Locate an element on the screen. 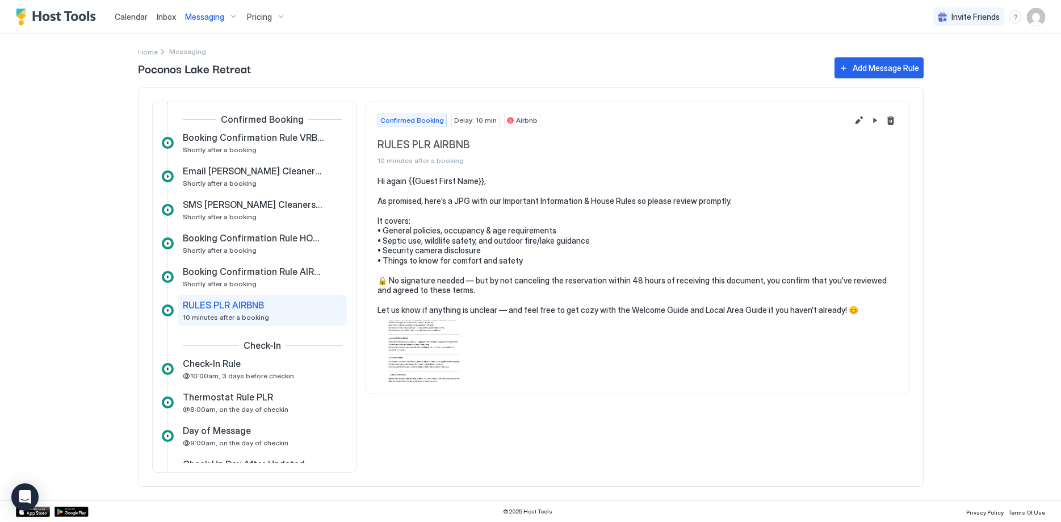 Image resolution: width=1061 pixels, height=522 pixels. button: Edit message rule is located at coordinates (859, 120).